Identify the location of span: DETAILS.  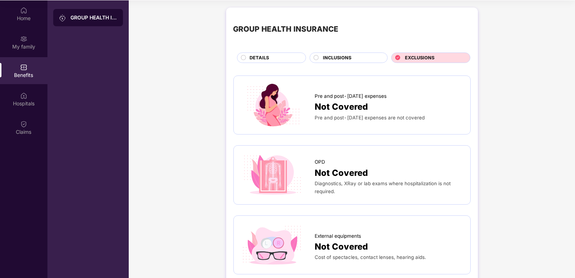
(259, 58).